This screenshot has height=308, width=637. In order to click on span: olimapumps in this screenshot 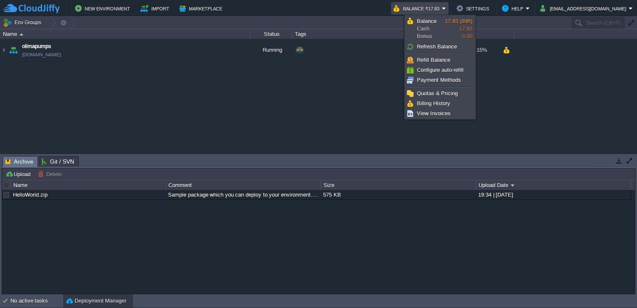, I will do `click(37, 46)`.